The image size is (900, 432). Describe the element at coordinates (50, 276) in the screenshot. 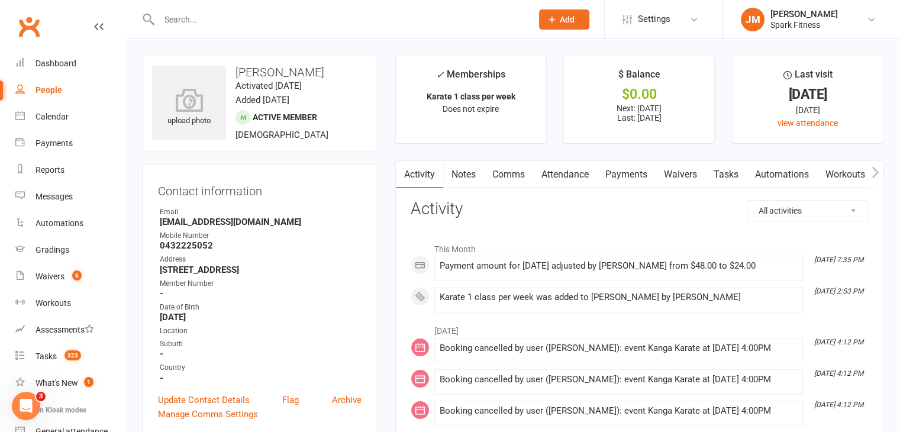

I see `div: Waivers` at that location.